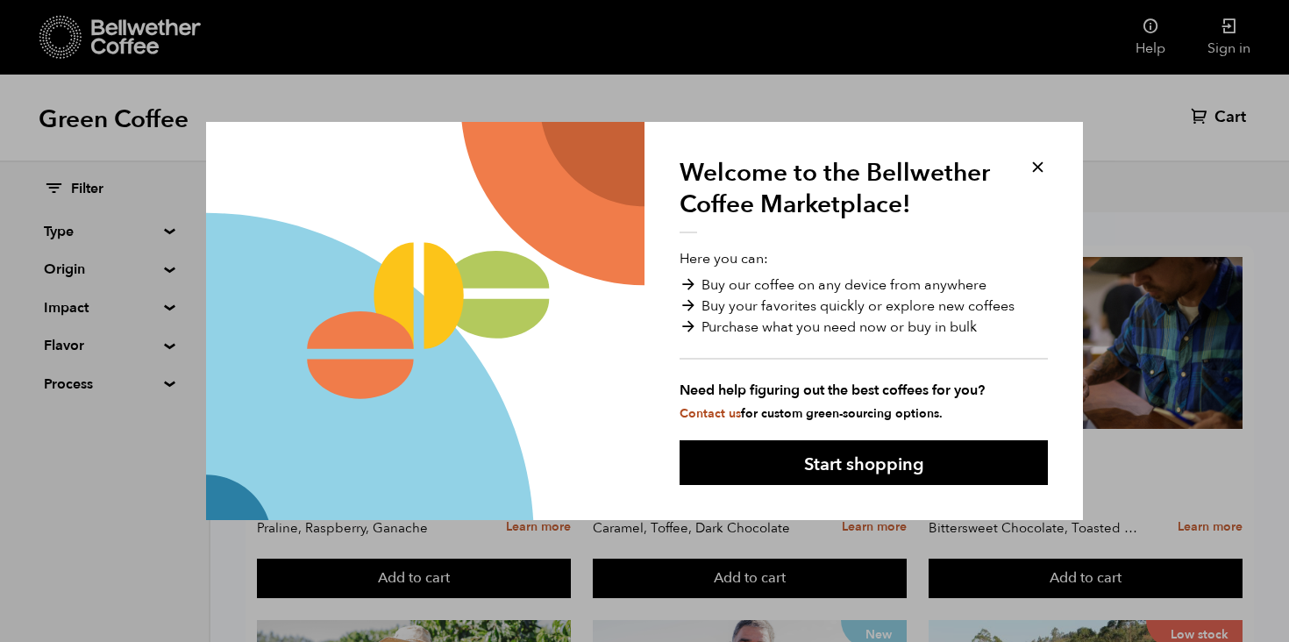 Image resolution: width=1289 pixels, height=642 pixels. What do you see at coordinates (864, 335) in the screenshot?
I see `p: Here you can:` at bounding box center [864, 335].